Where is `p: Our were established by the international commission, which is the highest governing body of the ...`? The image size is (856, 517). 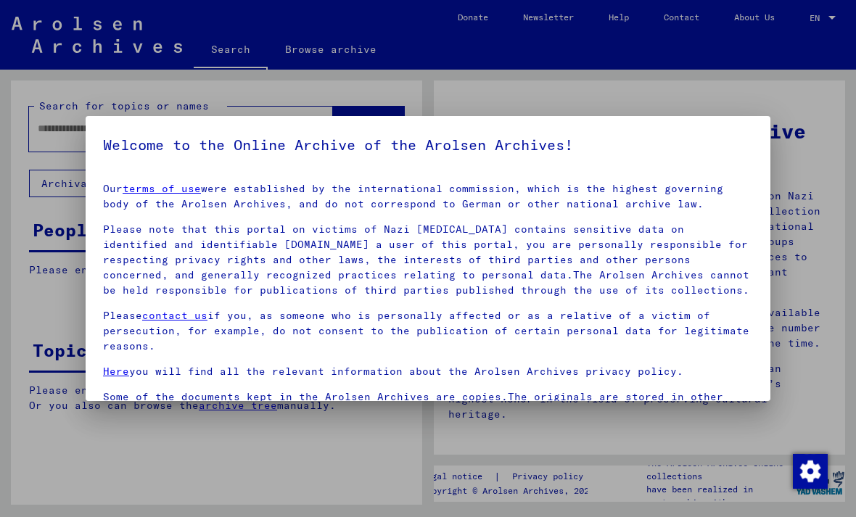 p: Our were established by the international commission, which is the highest governing body of the ... is located at coordinates (428, 196).